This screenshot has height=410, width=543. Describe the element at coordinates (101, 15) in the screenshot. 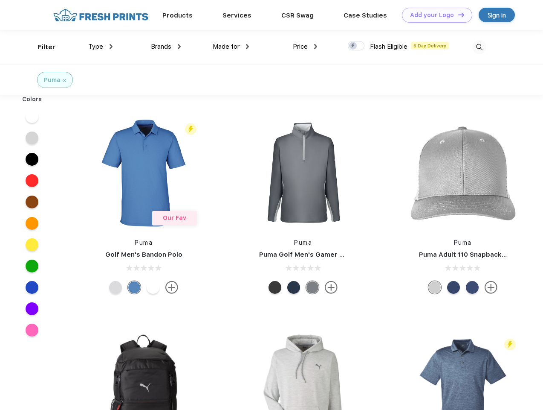

I see `img: fo%20logo%202.webp` at that location.